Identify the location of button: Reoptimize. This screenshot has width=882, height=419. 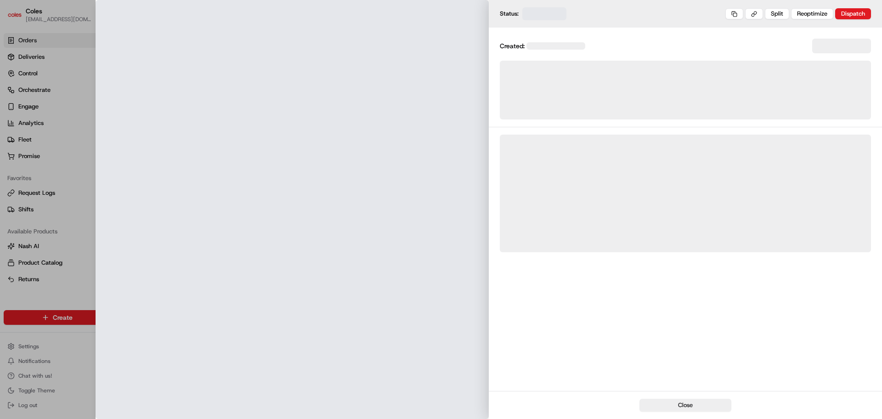
(813, 14).